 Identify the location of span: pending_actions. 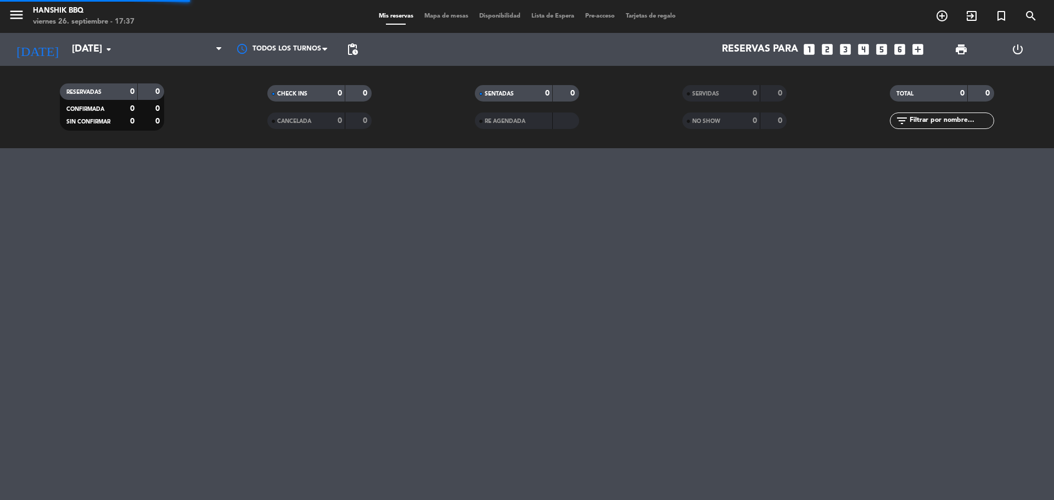
(352, 49).